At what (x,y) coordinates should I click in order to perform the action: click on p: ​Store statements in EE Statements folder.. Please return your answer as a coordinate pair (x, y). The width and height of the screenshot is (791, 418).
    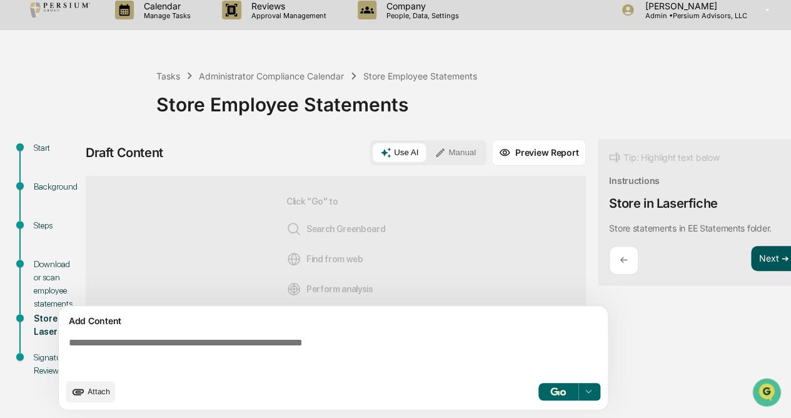
    Looking at the image, I should click on (690, 228).